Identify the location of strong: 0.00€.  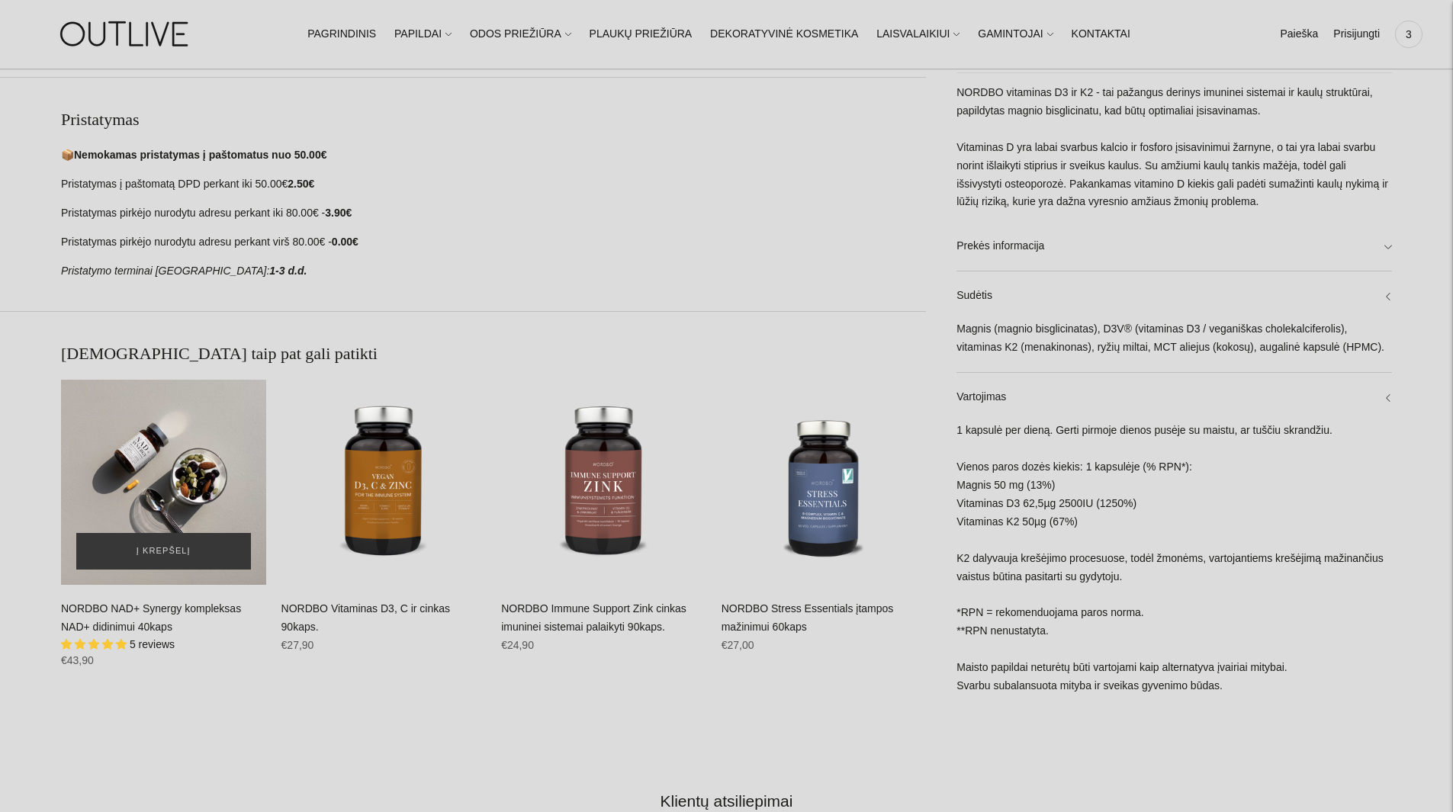
(345, 242).